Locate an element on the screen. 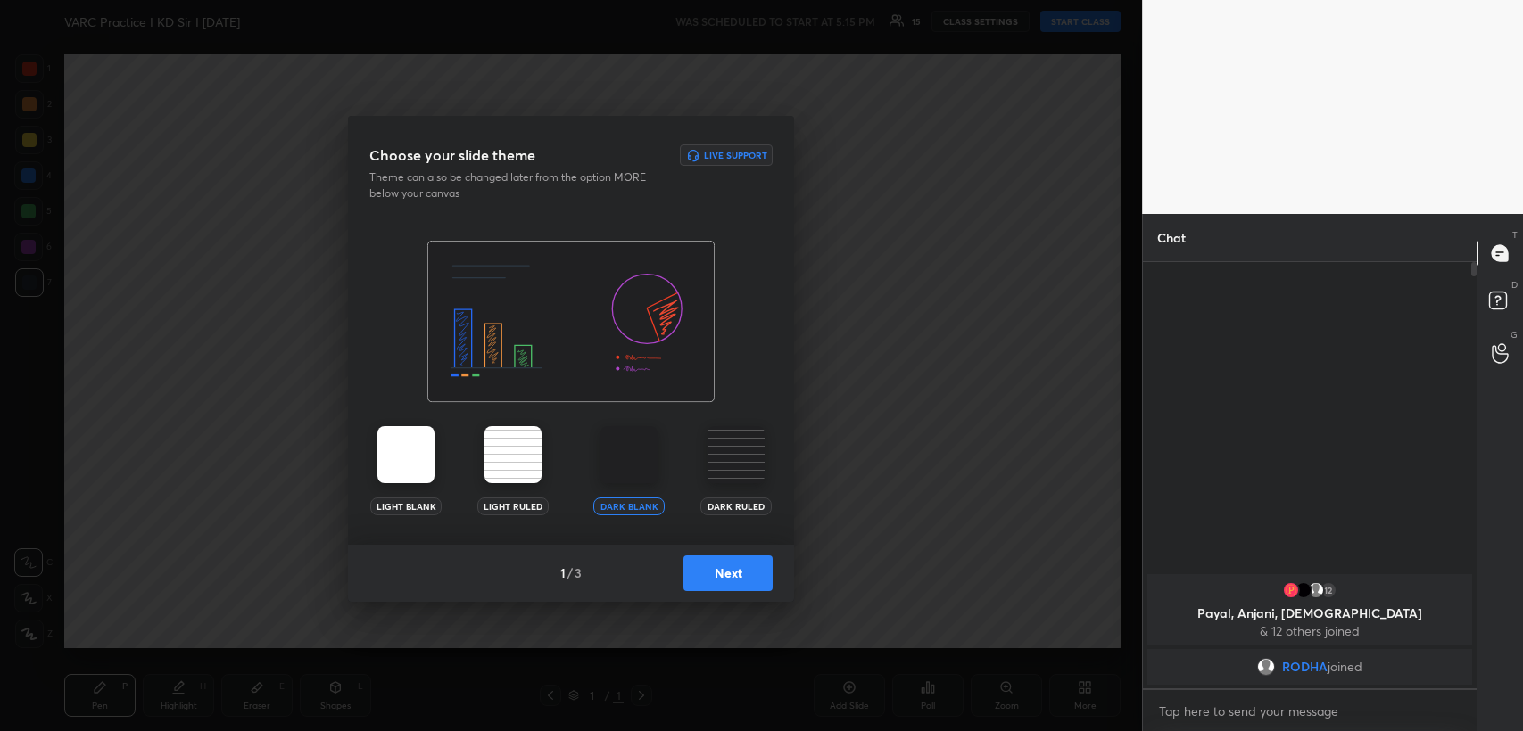 This screenshot has width=1523, height=731. h6: Live Support is located at coordinates (735, 155).